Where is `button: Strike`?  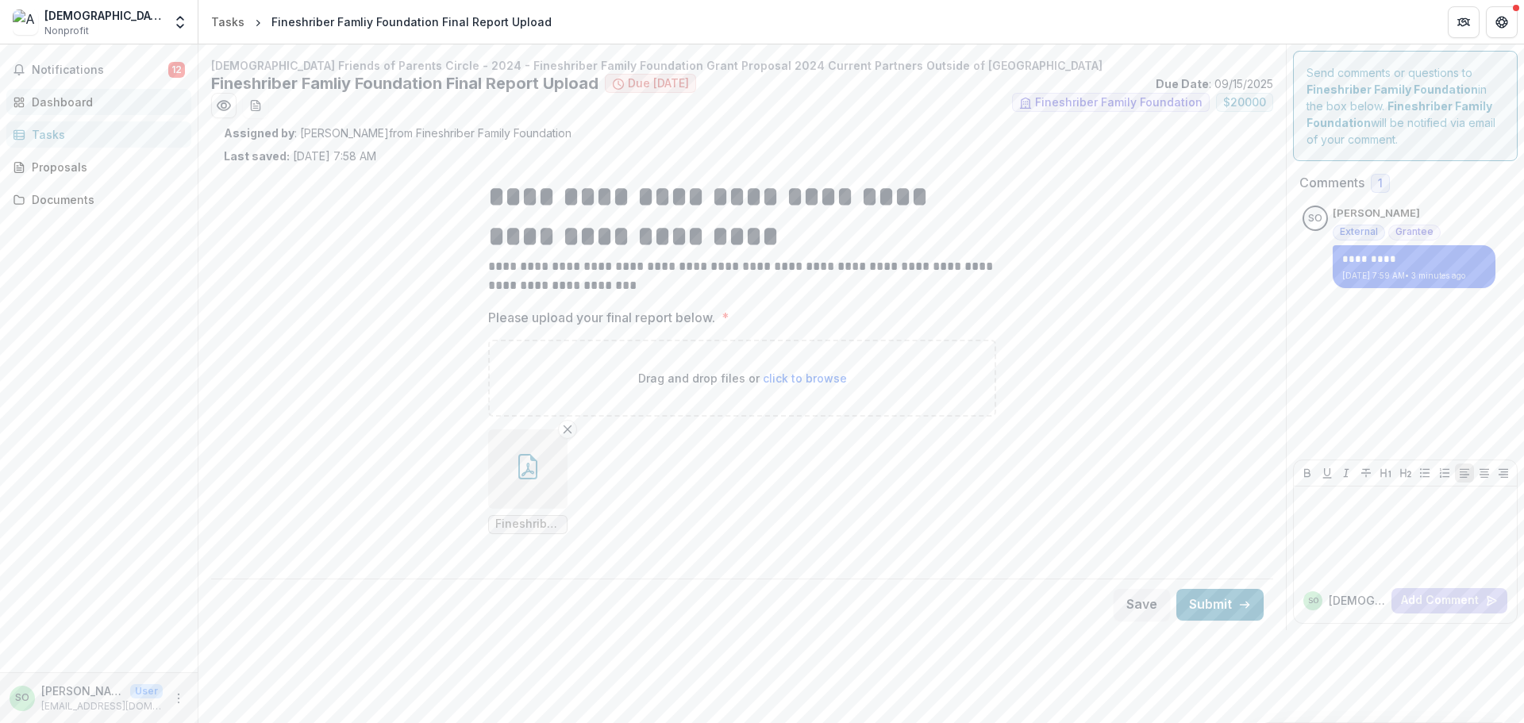
button: Strike is located at coordinates (1366, 473).